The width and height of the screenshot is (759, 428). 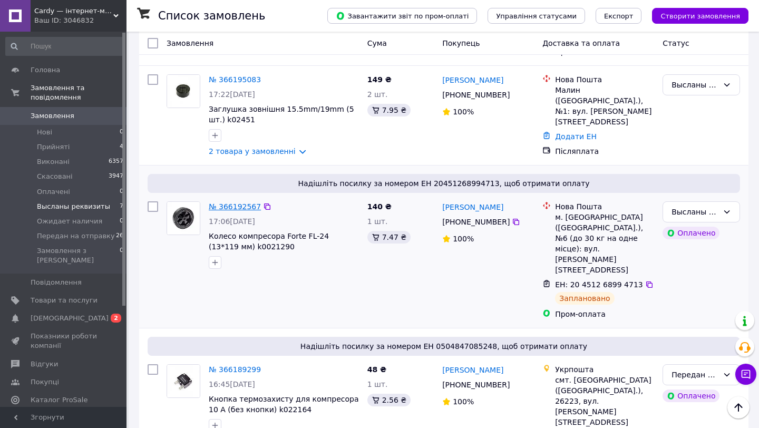 What do you see at coordinates (536, 16) in the screenshot?
I see `button: Управління статусами` at bounding box center [536, 16].